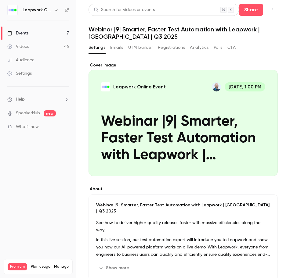 The width and height of the screenshot is (290, 278). I want to click on button: Settings, so click(97, 48).